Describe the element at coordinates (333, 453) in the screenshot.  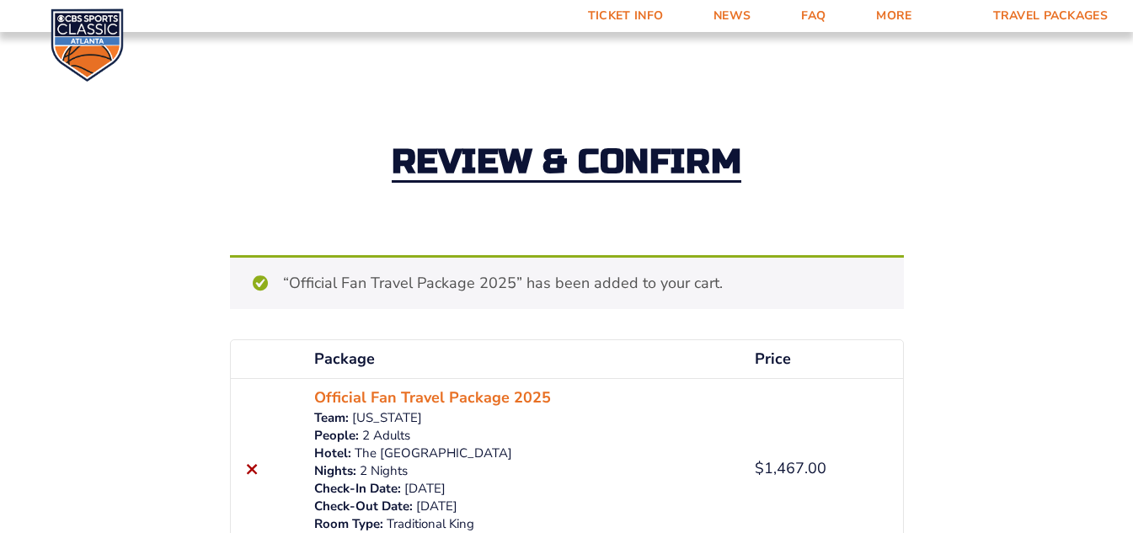
I see `dt: Hotel:` at that location.